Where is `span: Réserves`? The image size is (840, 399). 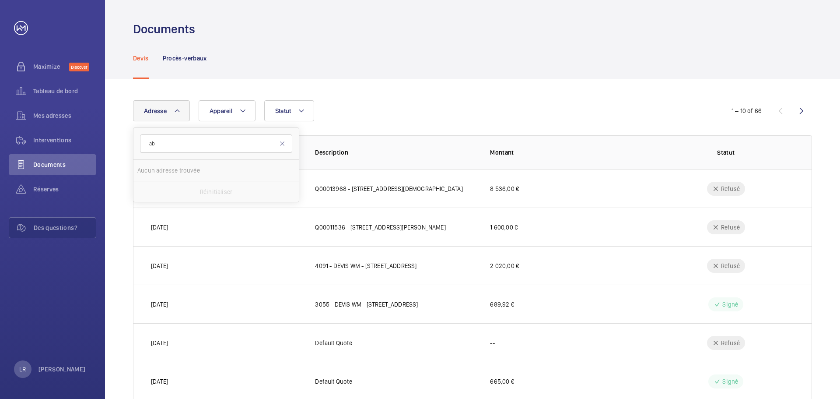 span: Réserves is located at coordinates (65, 189).